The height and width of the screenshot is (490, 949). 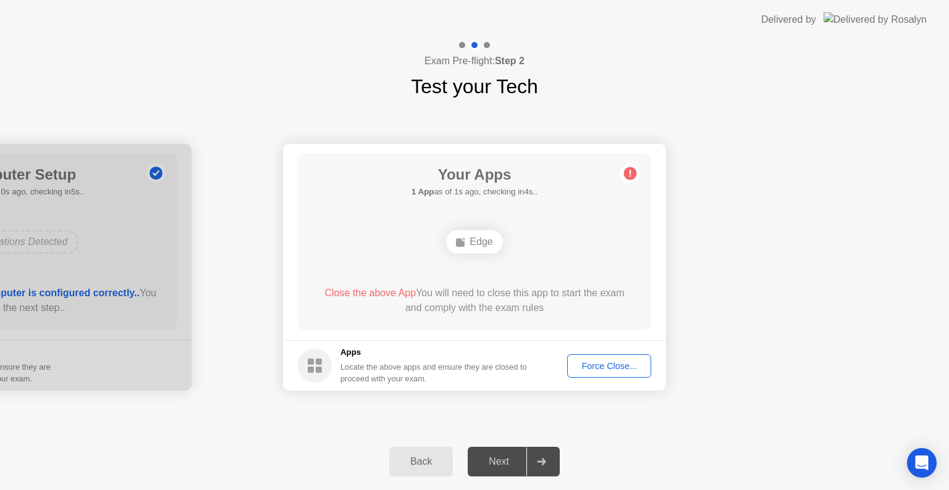 I want to click on h5: as of 1s ago, checking in4s.., so click(x=474, y=192).